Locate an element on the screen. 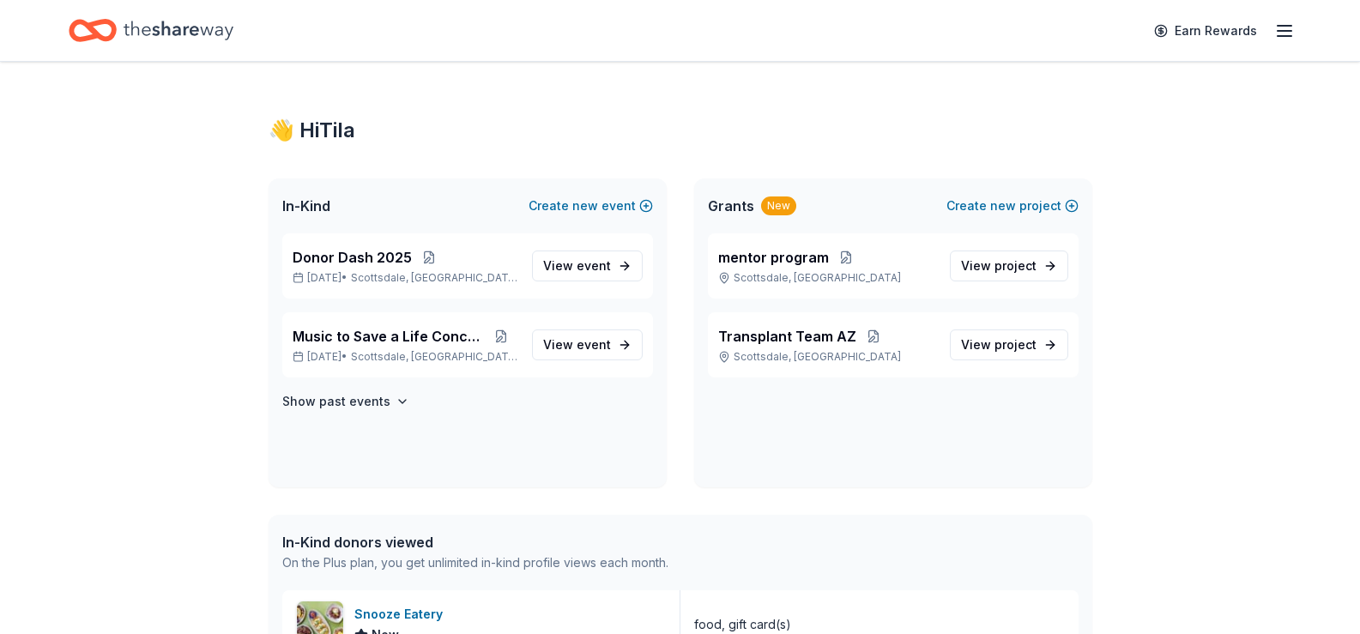  div: On the Plus plan, you get unlimited in-kind profile views each month. is located at coordinates (475, 563).